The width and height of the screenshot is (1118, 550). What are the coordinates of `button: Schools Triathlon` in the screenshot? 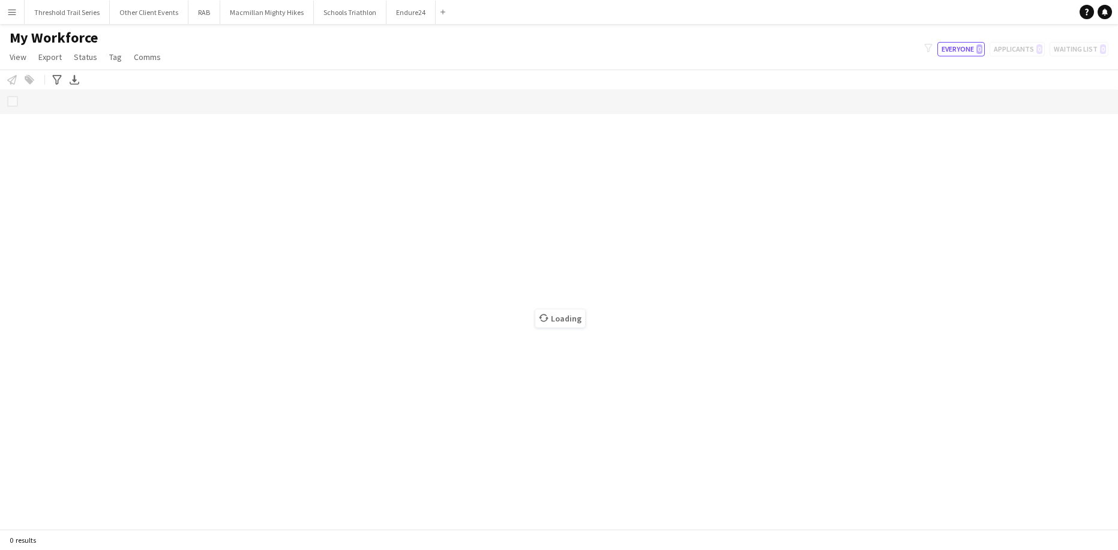 It's located at (350, 12).